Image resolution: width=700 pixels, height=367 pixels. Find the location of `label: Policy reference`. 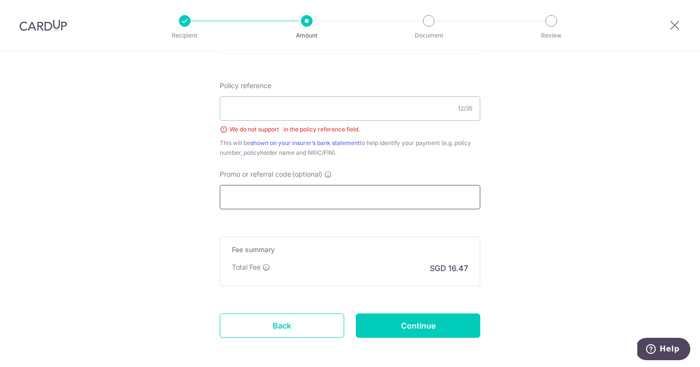

label: Policy reference is located at coordinates (246, 86).